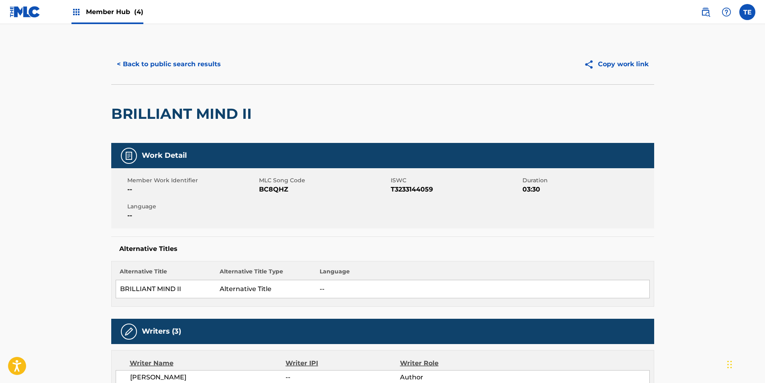 Image resolution: width=765 pixels, height=383 pixels. I want to click on th: Alternative Title, so click(165, 274).